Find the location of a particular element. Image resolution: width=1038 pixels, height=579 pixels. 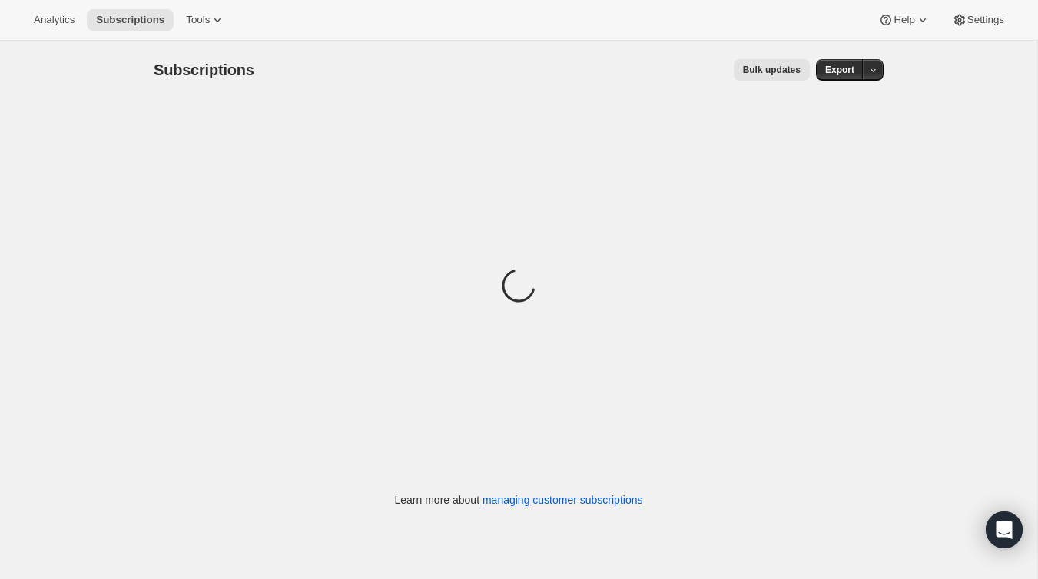

p: Learn more about is located at coordinates (519, 500).